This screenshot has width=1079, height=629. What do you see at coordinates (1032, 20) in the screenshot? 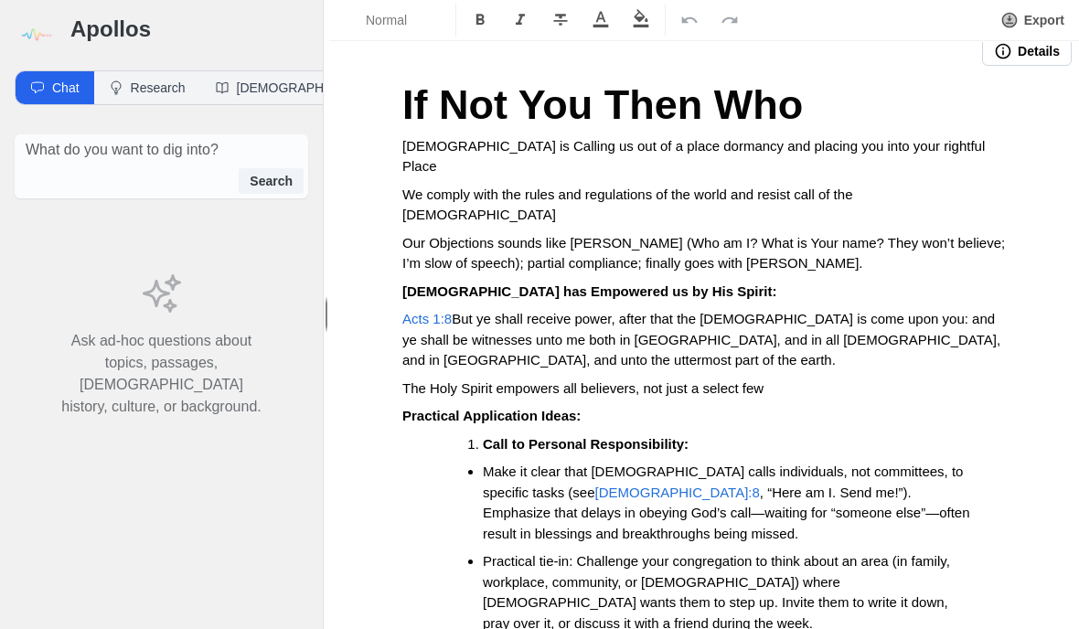
I see `button: Export` at bounding box center [1032, 20].